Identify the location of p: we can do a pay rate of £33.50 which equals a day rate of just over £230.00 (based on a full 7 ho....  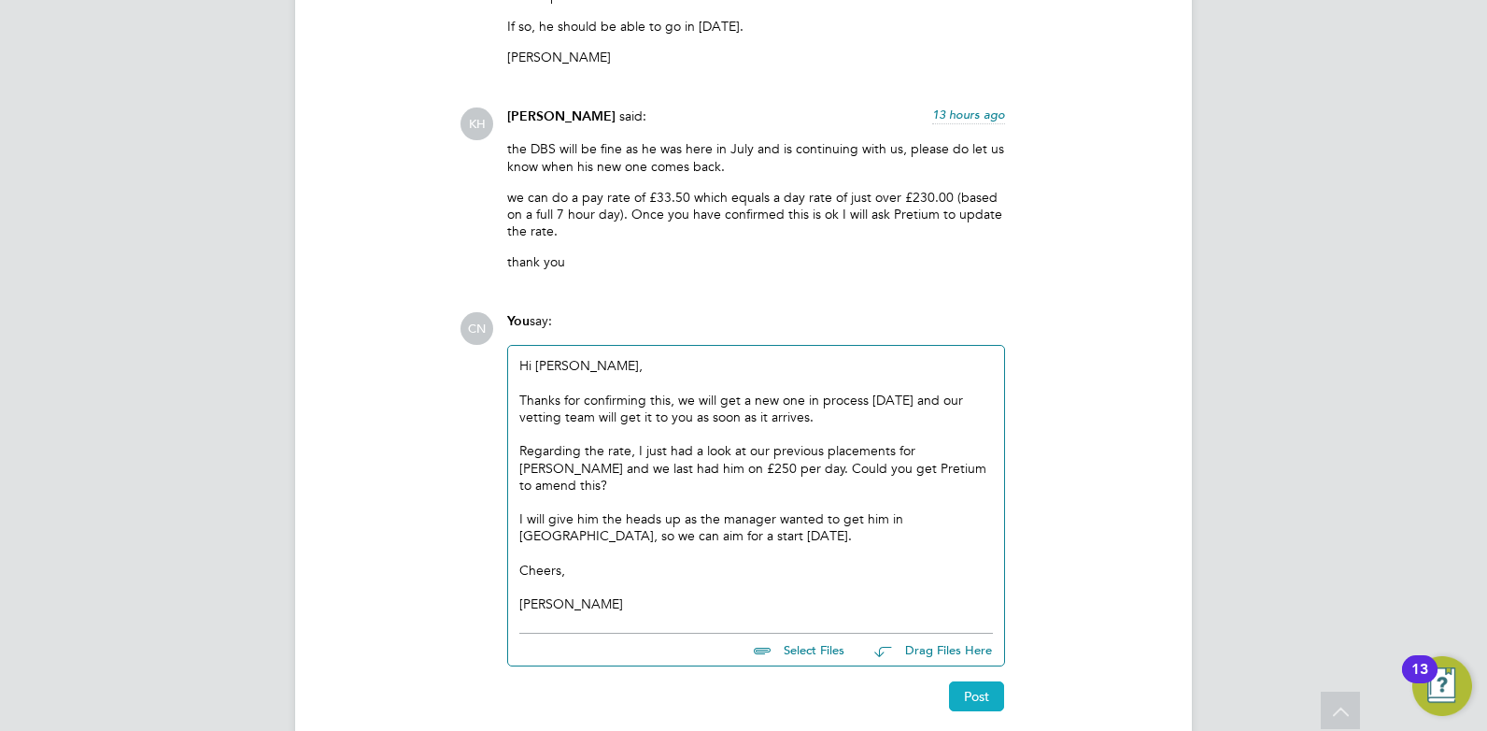
(756, 214).